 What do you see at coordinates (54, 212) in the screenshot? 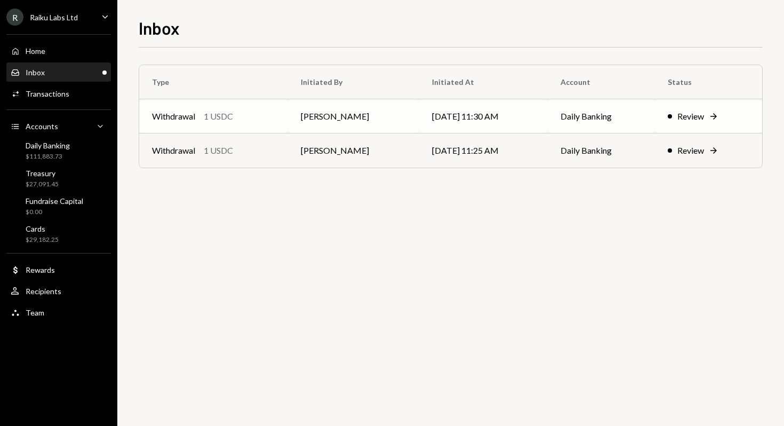
I see `div: $0.00` at bounding box center [54, 212].